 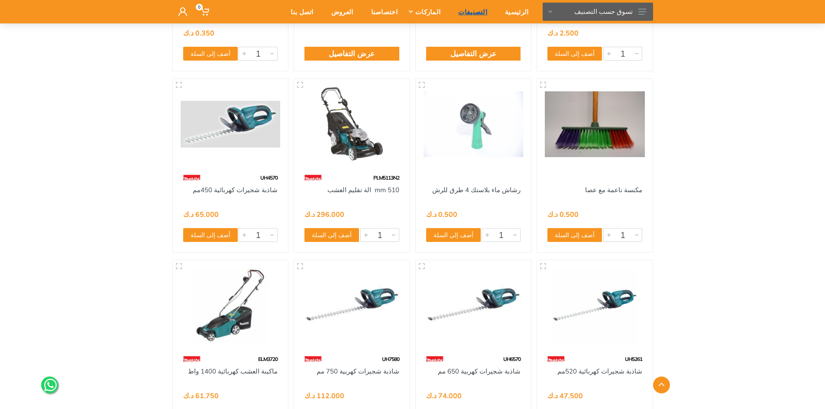 I want to click on button: تسوق حسب التصنيف, so click(x=597, y=12).